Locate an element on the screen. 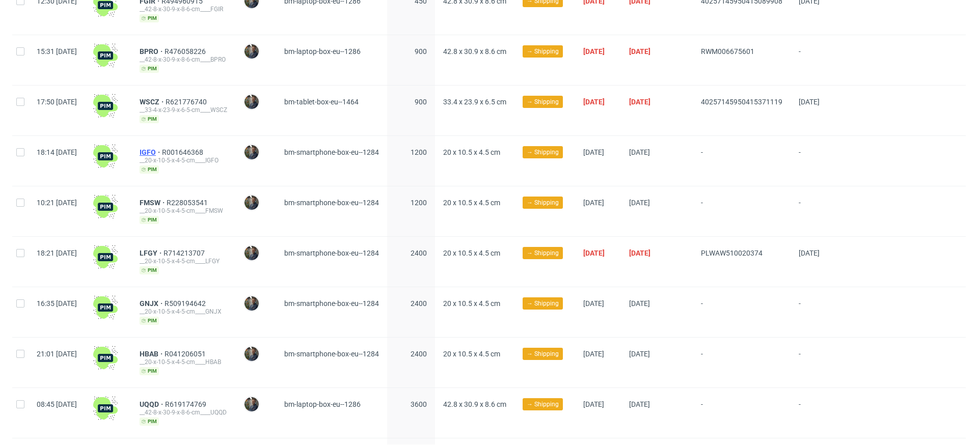 The width and height of the screenshot is (978, 445). span: R228053541 is located at coordinates (188, 203).